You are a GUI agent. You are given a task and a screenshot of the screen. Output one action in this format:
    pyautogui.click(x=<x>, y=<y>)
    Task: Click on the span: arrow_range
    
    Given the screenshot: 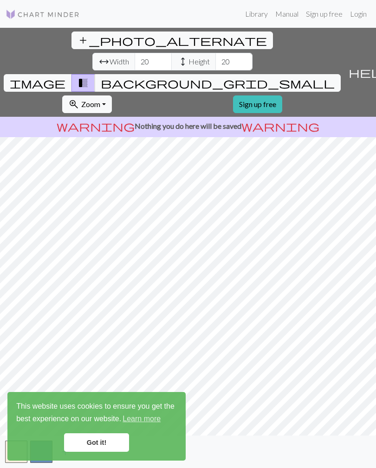 What is the action you would take?
    pyautogui.click(x=104, y=62)
    